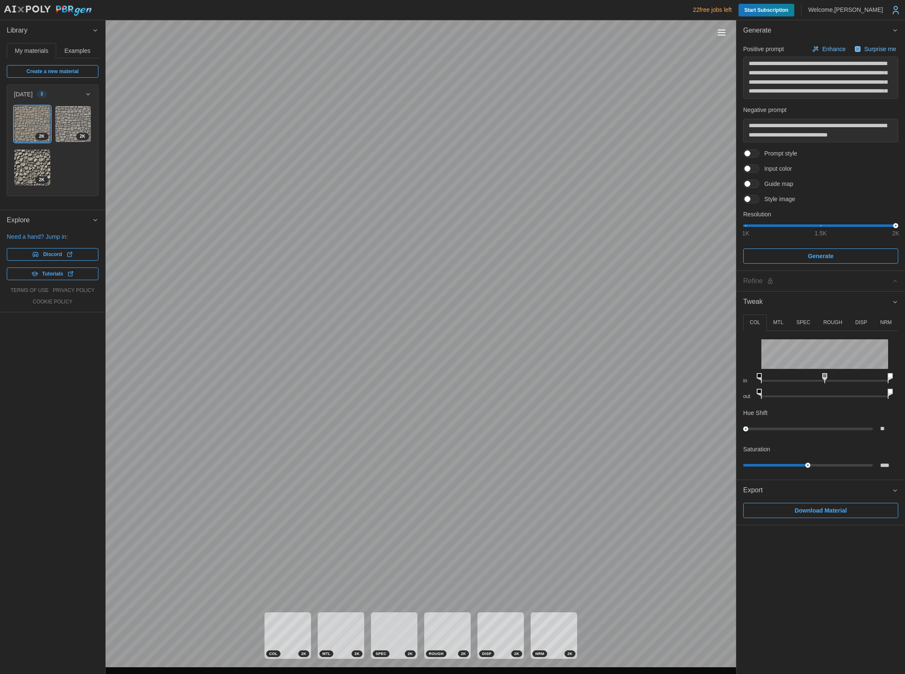 This screenshot has width=905, height=674. I want to click on span: COL, so click(273, 653).